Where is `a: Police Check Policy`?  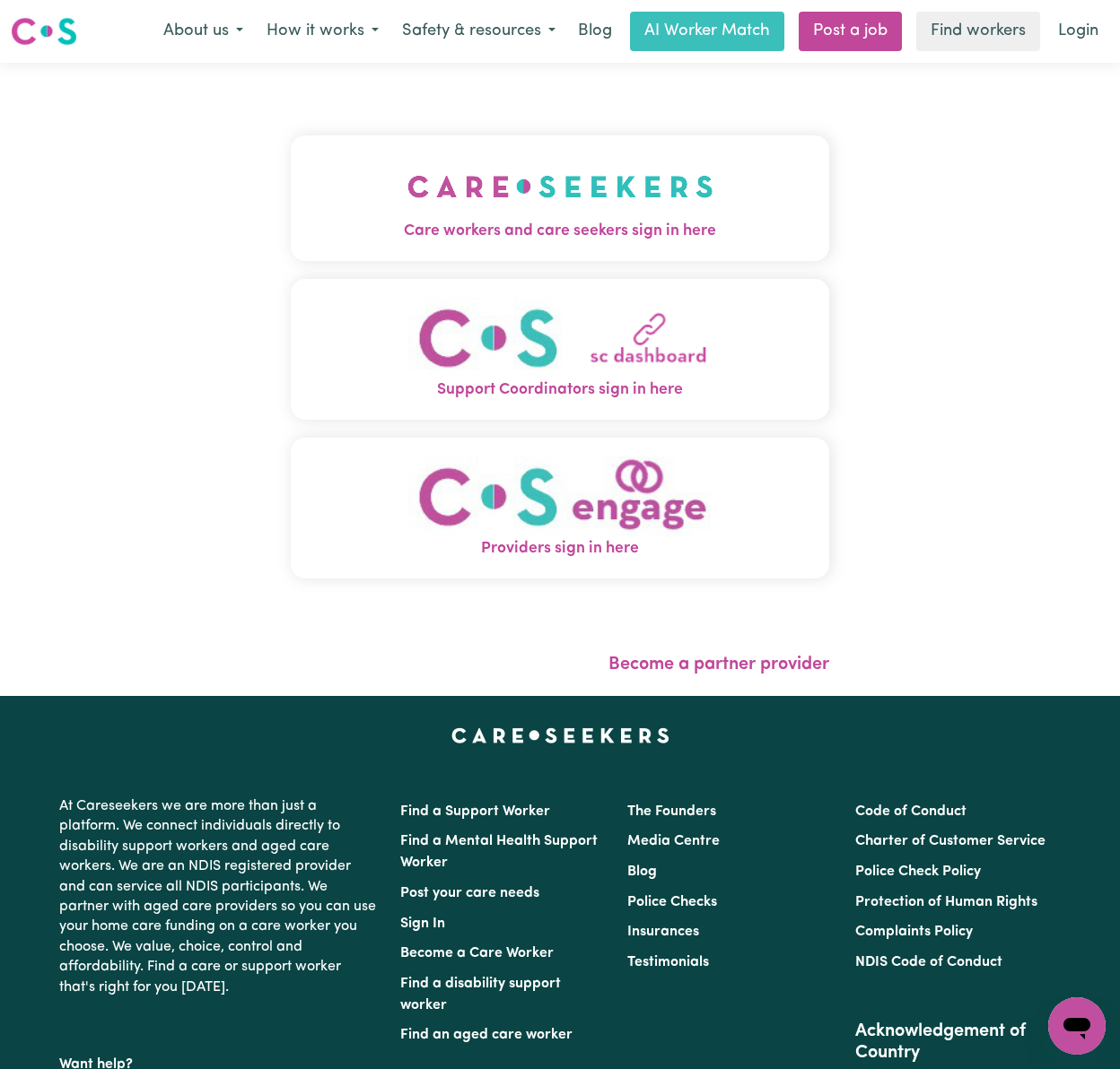 a: Police Check Policy is located at coordinates (918, 872).